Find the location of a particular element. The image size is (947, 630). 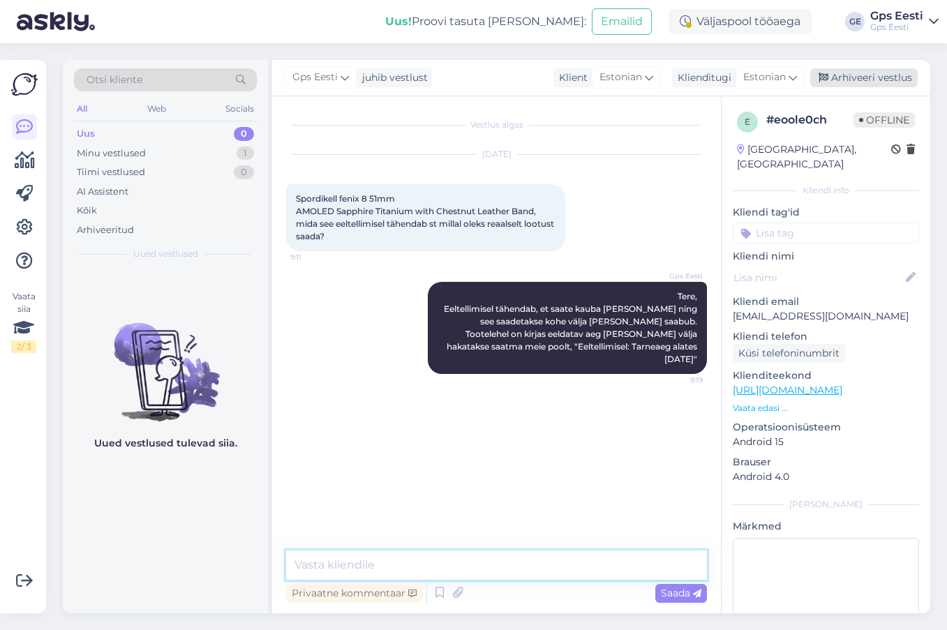

input: Lisa nimi is located at coordinates (818, 278).